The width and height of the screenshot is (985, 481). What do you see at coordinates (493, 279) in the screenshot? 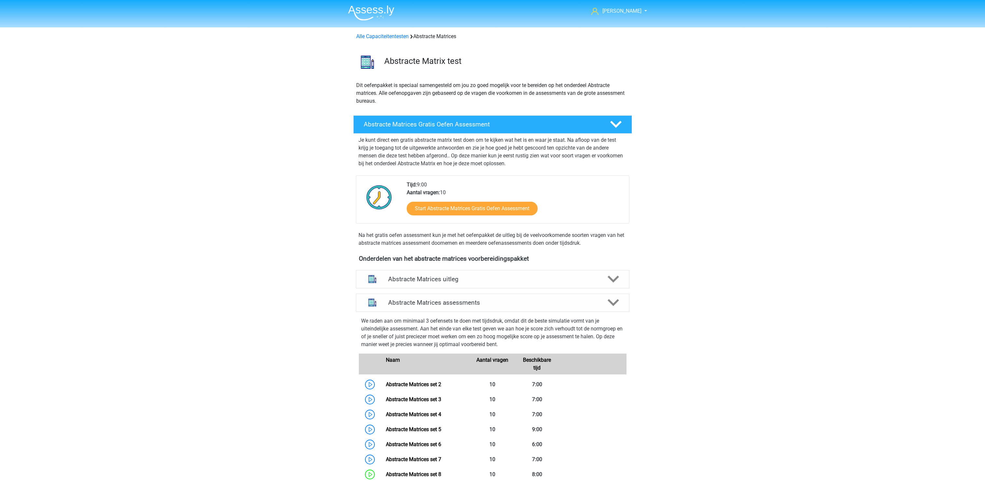
I see `a: uitleg Abstracte Matrices uitleg` at bounding box center [493, 279].